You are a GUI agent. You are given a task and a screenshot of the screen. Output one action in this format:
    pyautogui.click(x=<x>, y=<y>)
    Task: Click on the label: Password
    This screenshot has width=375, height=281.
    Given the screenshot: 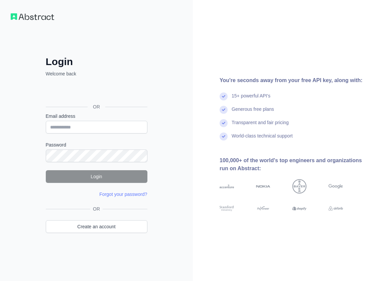 What is the action you would take?
    pyautogui.click(x=97, y=145)
    